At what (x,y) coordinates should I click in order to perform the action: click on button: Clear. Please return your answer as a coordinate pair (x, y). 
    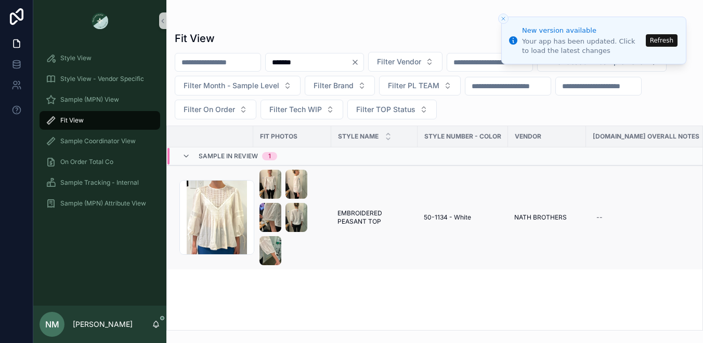
    Looking at the image, I should click on (357, 62).